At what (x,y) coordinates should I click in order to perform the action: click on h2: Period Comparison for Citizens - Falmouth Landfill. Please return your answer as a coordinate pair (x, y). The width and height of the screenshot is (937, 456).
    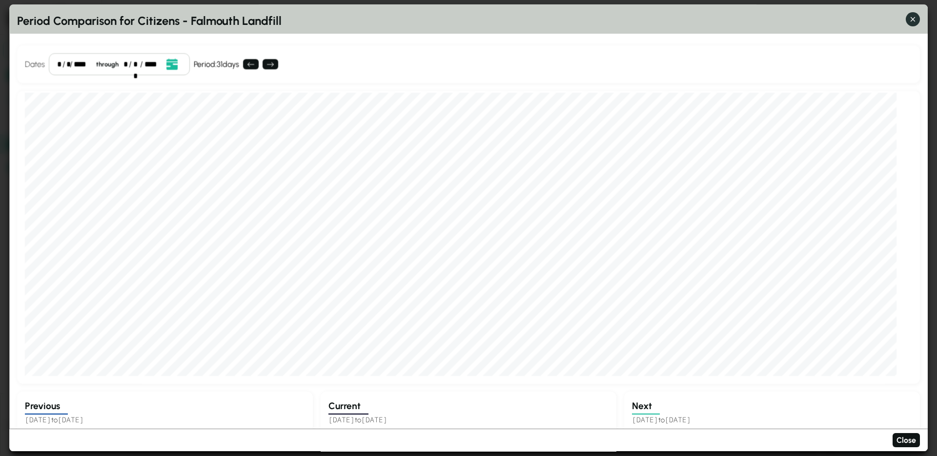
    Looking at the image, I should click on (469, 21).